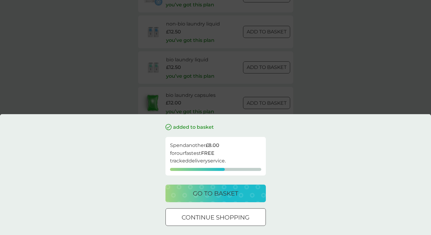  What do you see at coordinates (215, 217) in the screenshot?
I see `button: continue shopping` at bounding box center [215, 217].